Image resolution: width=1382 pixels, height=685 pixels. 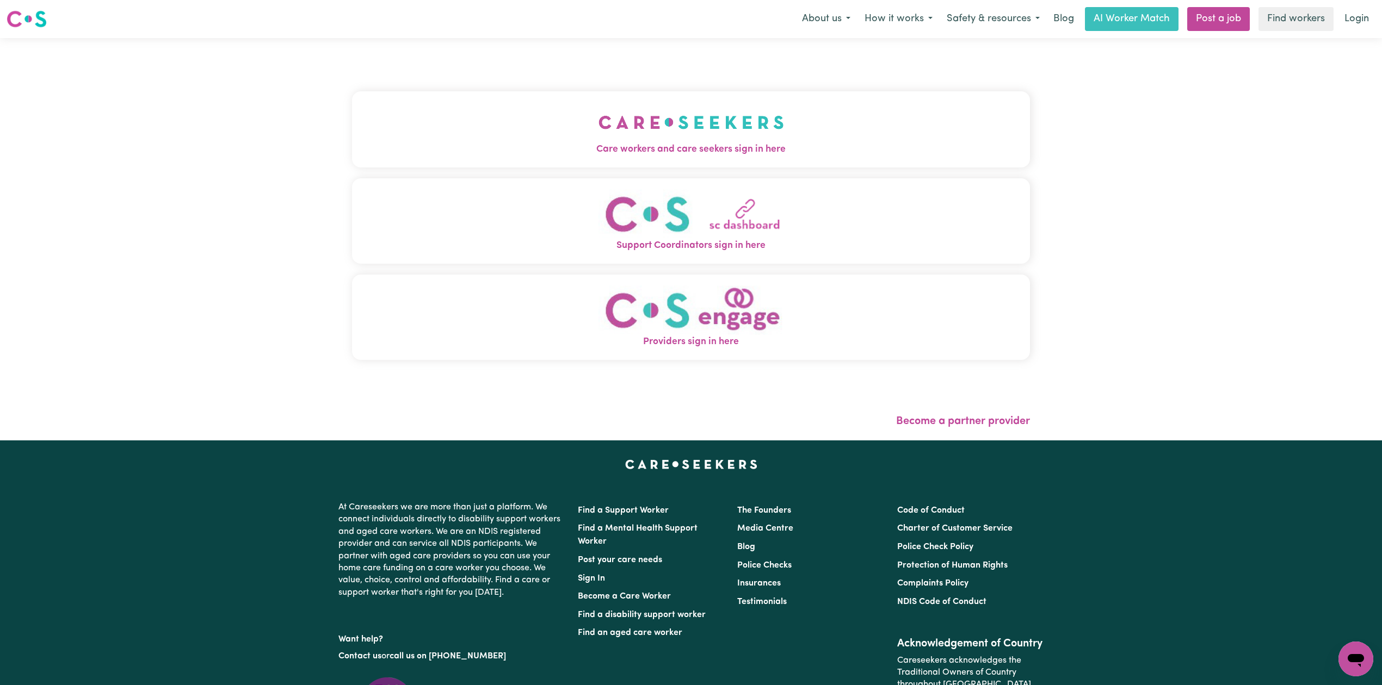 What do you see at coordinates (963, 422) in the screenshot?
I see `a: Become a partner provider` at bounding box center [963, 422].